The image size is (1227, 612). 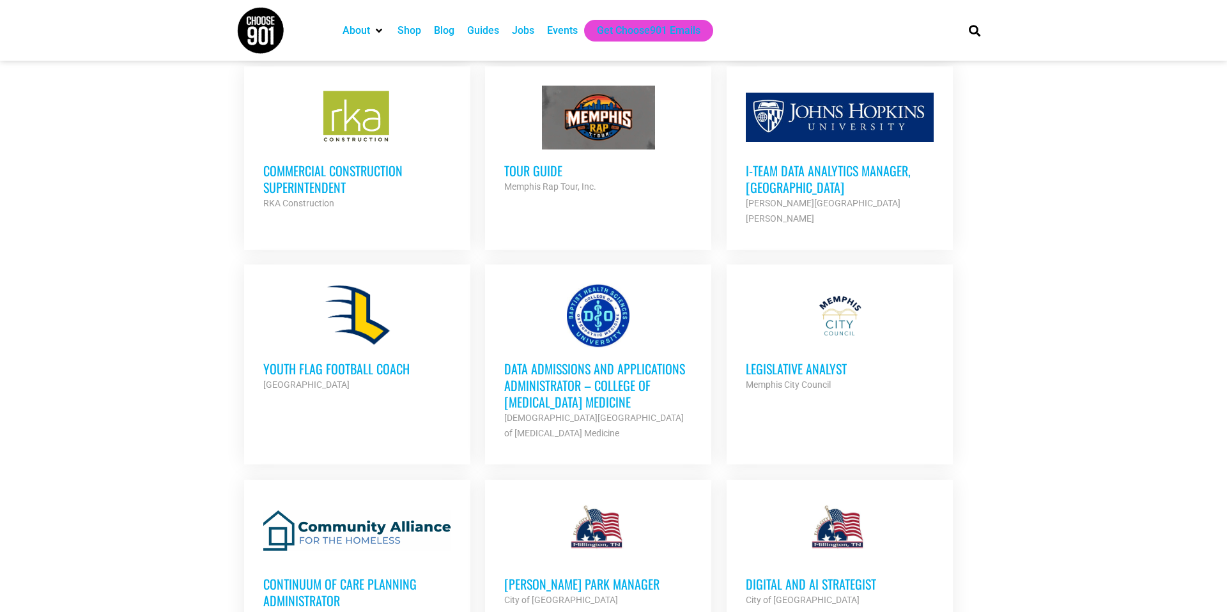 I want to click on a: Get Choose901 Emails, so click(x=649, y=31).